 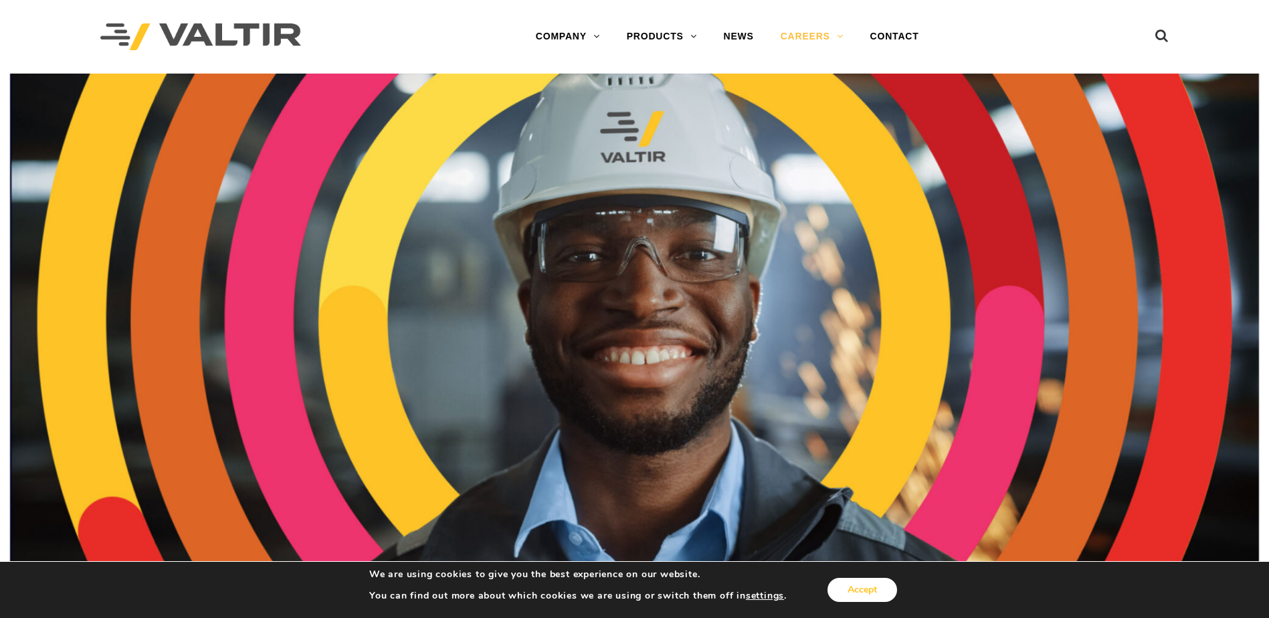 I want to click on a: CAREERS, so click(x=812, y=37).